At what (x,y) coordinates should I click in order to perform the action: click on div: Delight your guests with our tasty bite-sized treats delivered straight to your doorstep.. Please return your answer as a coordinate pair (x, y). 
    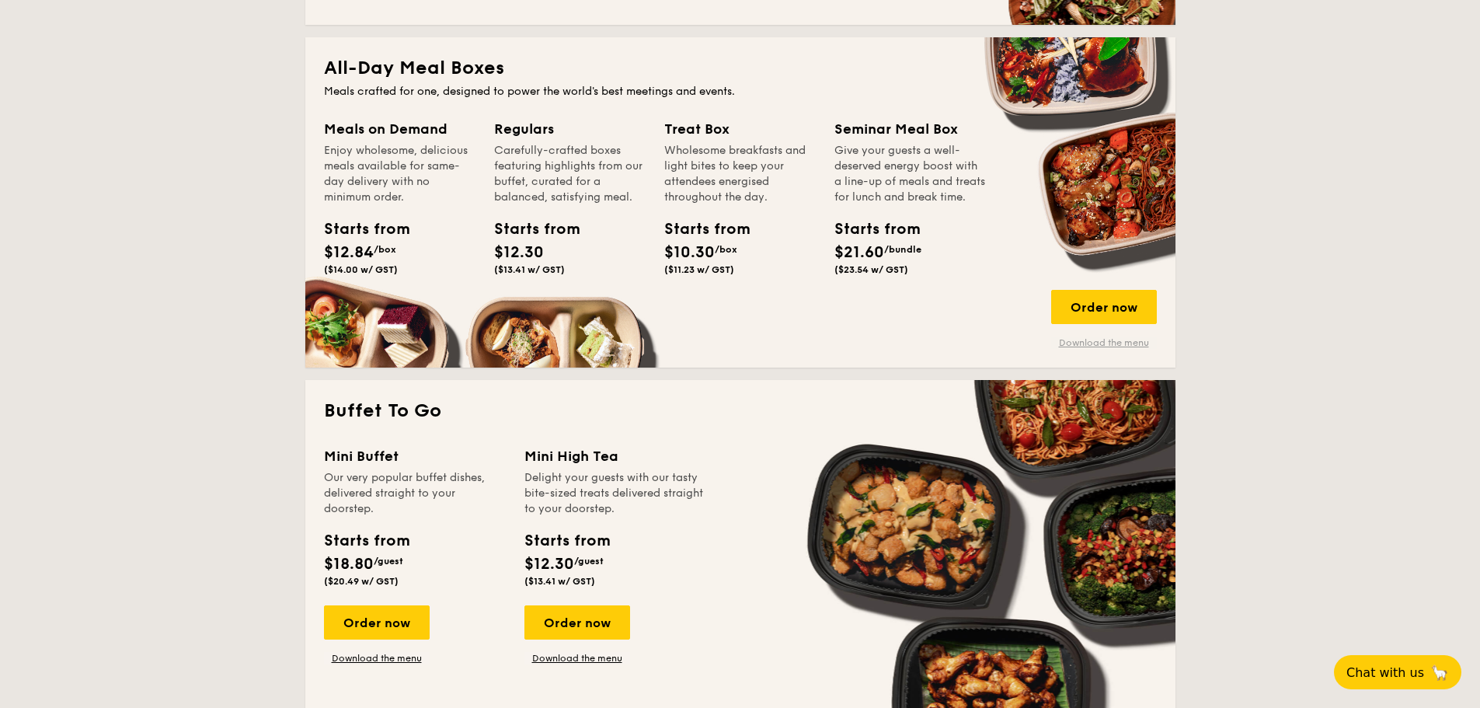
    Looking at the image, I should click on (615, 493).